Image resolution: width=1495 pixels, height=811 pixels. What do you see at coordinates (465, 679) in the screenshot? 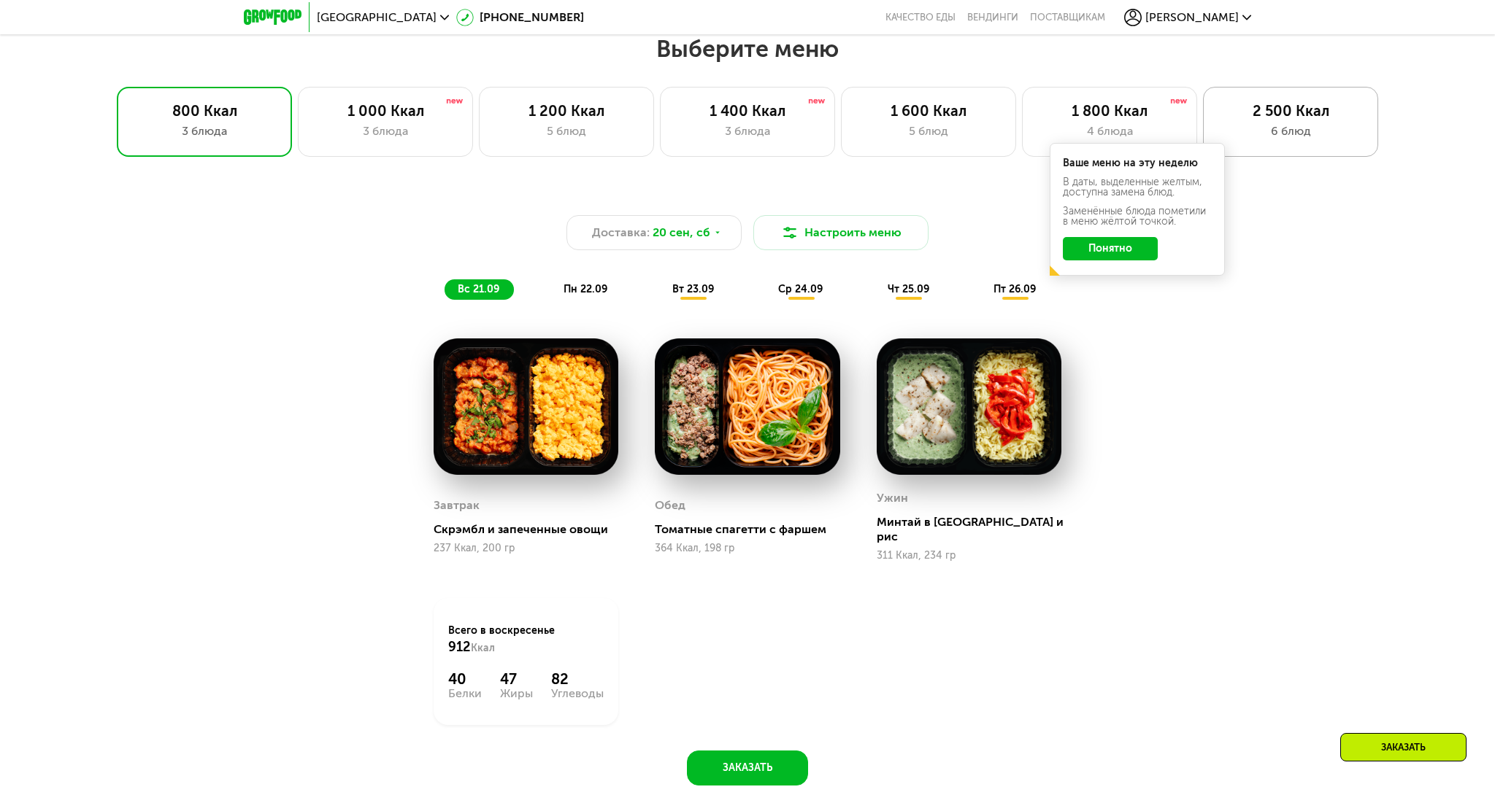
I see `div: 40` at bounding box center [465, 679].